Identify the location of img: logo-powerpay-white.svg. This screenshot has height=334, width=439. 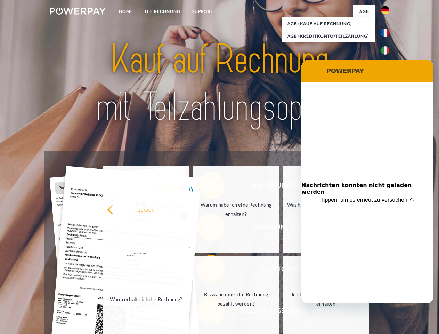
(77, 11).